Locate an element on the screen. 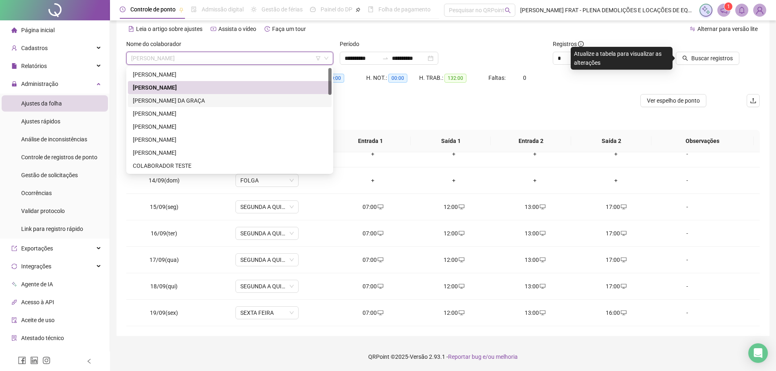 This screenshot has width=776, height=371. span: file is located at coordinates (14, 66).